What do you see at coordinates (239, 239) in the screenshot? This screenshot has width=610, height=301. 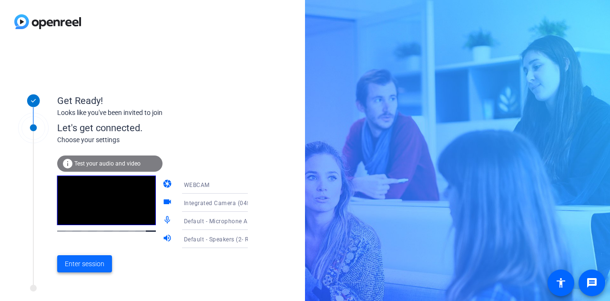 I see `span: Default - Speakers (2- Realtek(R) Audio)` at bounding box center [239, 239].